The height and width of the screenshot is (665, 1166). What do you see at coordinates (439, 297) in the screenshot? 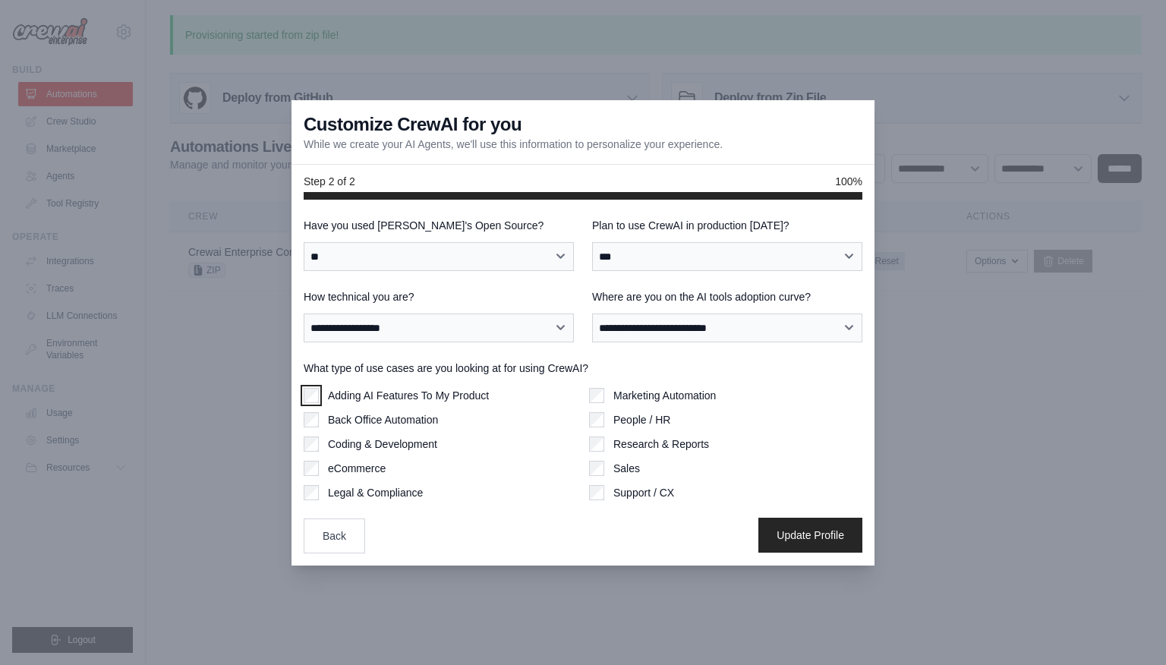
I see `label: How technical you are?` at bounding box center [439, 297].